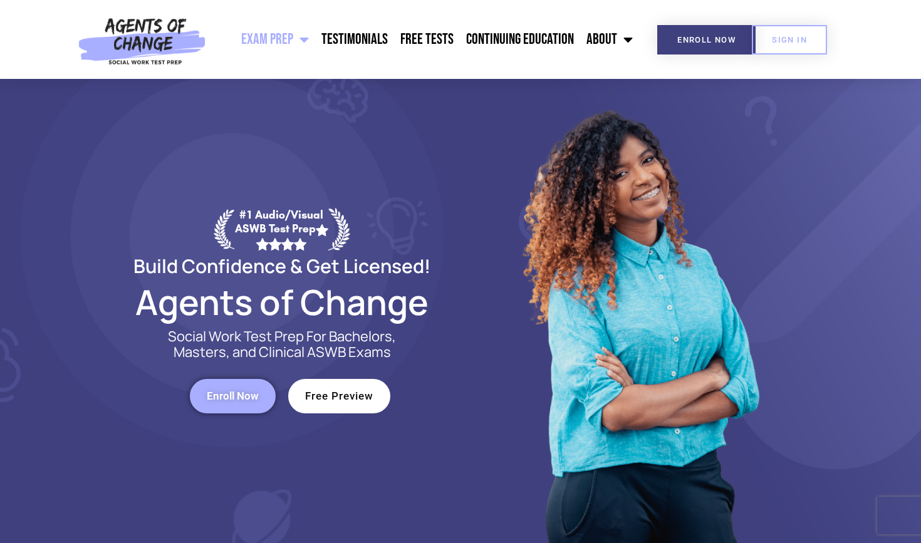  Describe the element at coordinates (275, 39) in the screenshot. I see `a: Exam Prep` at that location.